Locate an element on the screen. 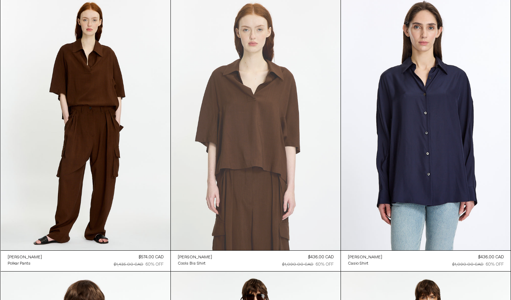 This screenshot has height=300, width=511. a: Cools Bis Shirt is located at coordinates (195, 264).